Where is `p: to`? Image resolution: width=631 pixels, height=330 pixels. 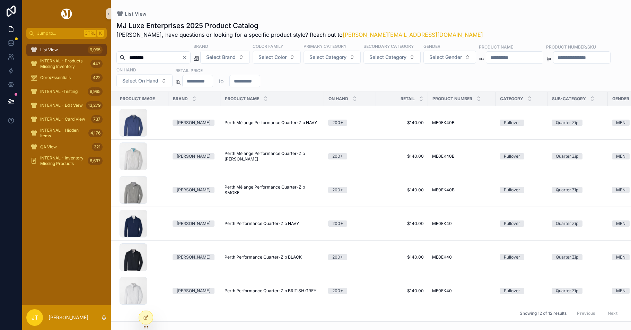 p: to is located at coordinates (221, 81).